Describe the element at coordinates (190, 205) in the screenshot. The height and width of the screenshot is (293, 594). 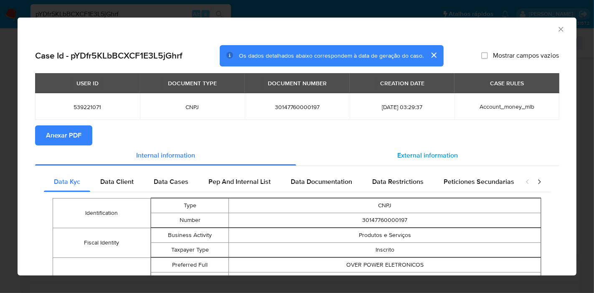
I see `td: Type` at that location.